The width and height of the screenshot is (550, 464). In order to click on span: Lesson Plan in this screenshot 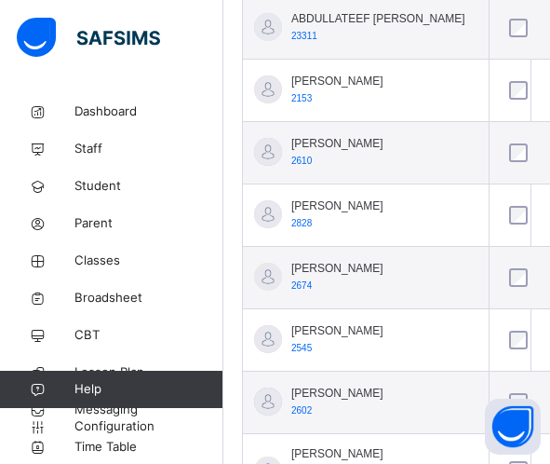, I will do `click(149, 372)`.